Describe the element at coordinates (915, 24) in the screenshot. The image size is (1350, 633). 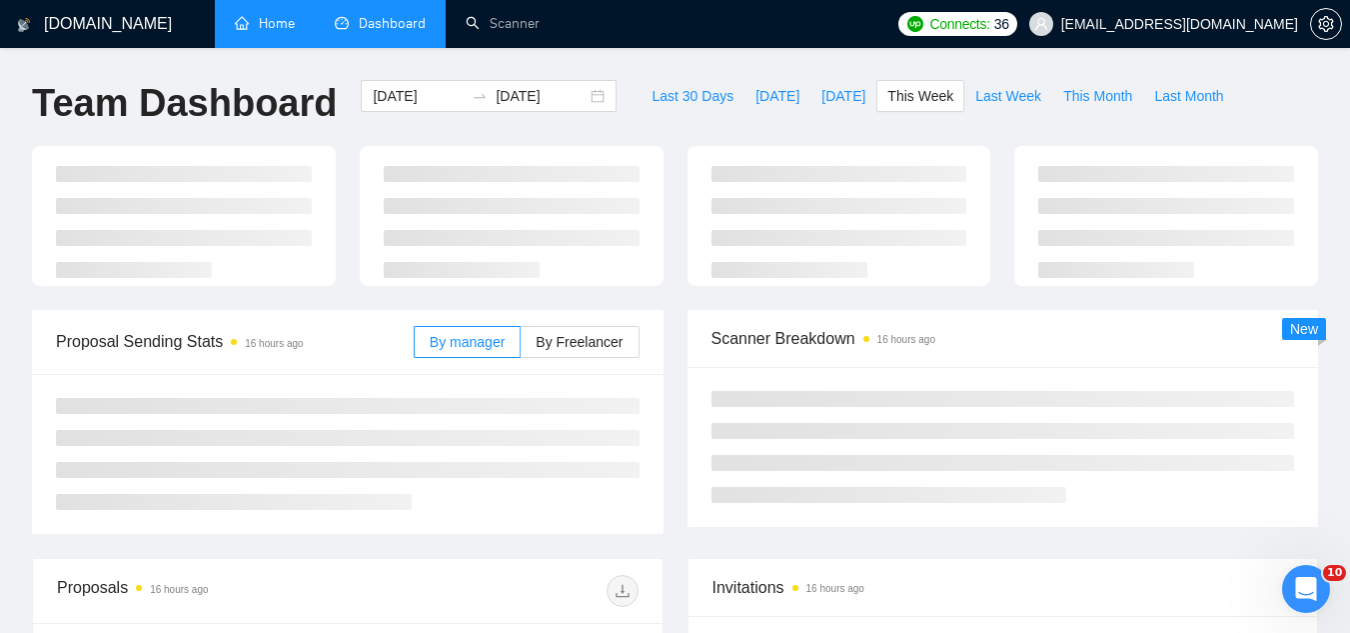
I see `img: upwork-logo.png` at that location.